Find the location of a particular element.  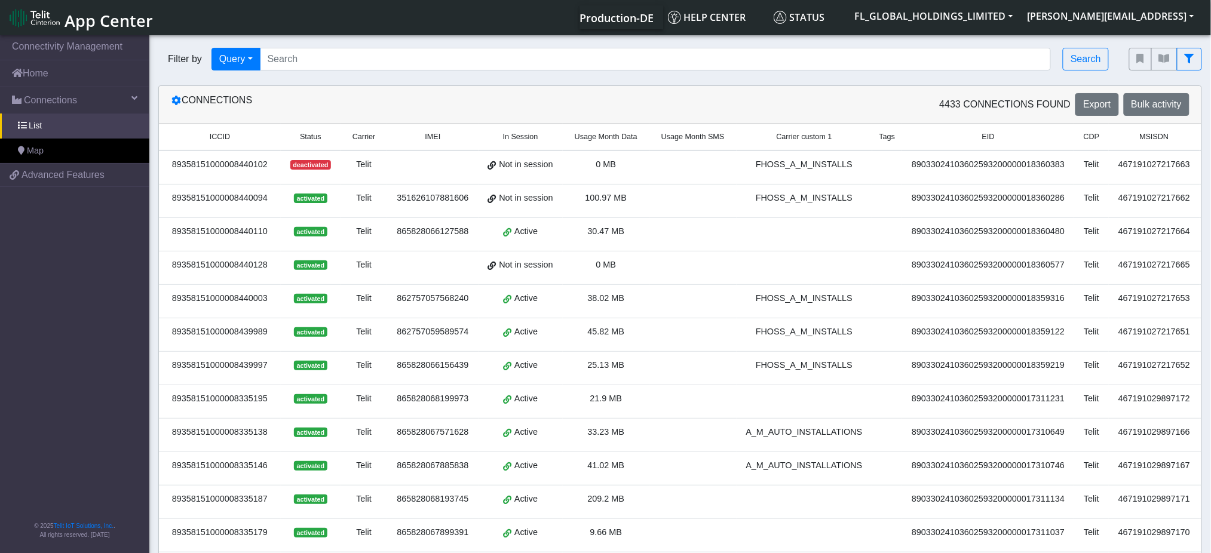

img: logo-telit-cinterion-gw-new.png is located at coordinates (35, 18).